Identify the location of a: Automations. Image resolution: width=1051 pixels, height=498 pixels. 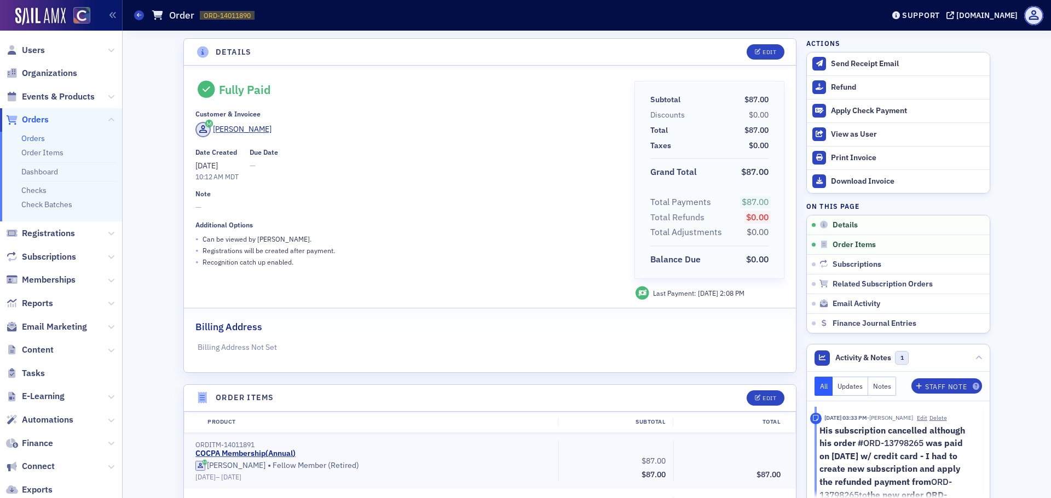
(39, 420).